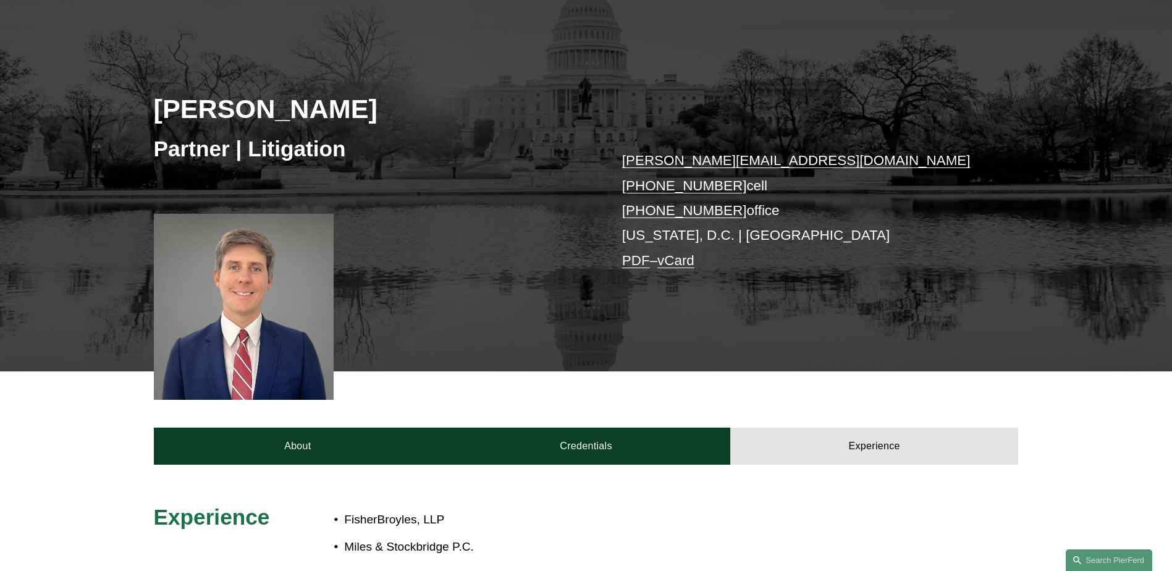 The height and width of the screenshot is (571, 1172). Describe the element at coordinates (676, 260) in the screenshot. I see `a: vCard` at that location.